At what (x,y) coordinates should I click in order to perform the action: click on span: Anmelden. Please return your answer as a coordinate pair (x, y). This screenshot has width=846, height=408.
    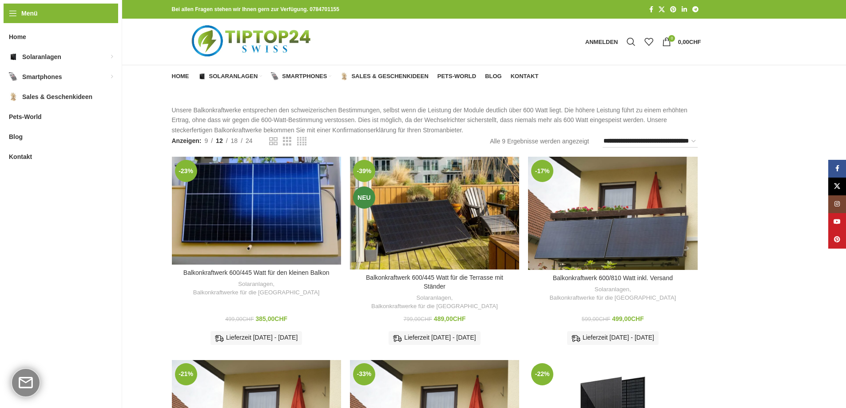
    Looking at the image, I should click on (602, 42).